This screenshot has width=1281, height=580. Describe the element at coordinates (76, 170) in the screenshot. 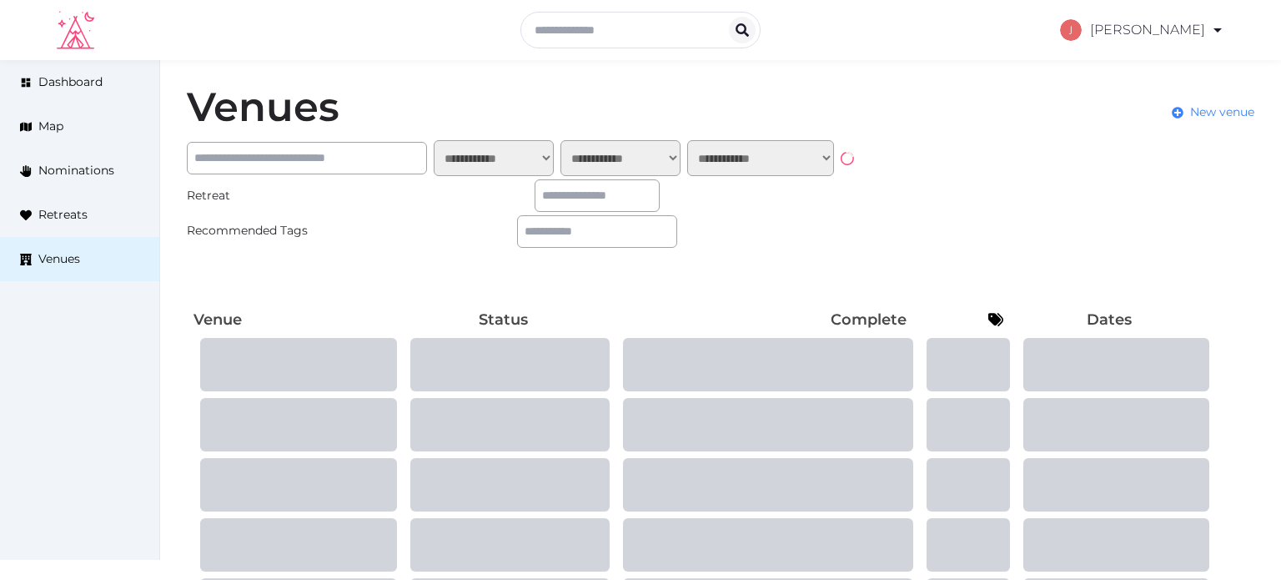

I see `span: Nominations` at that location.